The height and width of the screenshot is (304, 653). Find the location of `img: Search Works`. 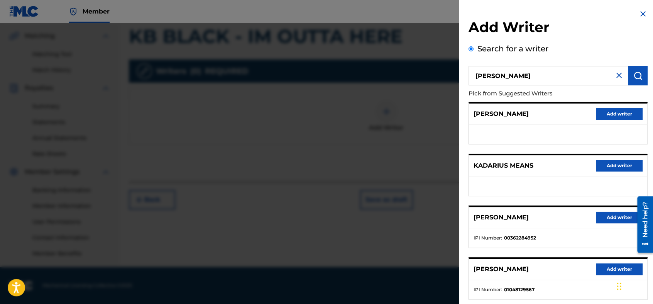

img: Search Works is located at coordinates (638, 76).